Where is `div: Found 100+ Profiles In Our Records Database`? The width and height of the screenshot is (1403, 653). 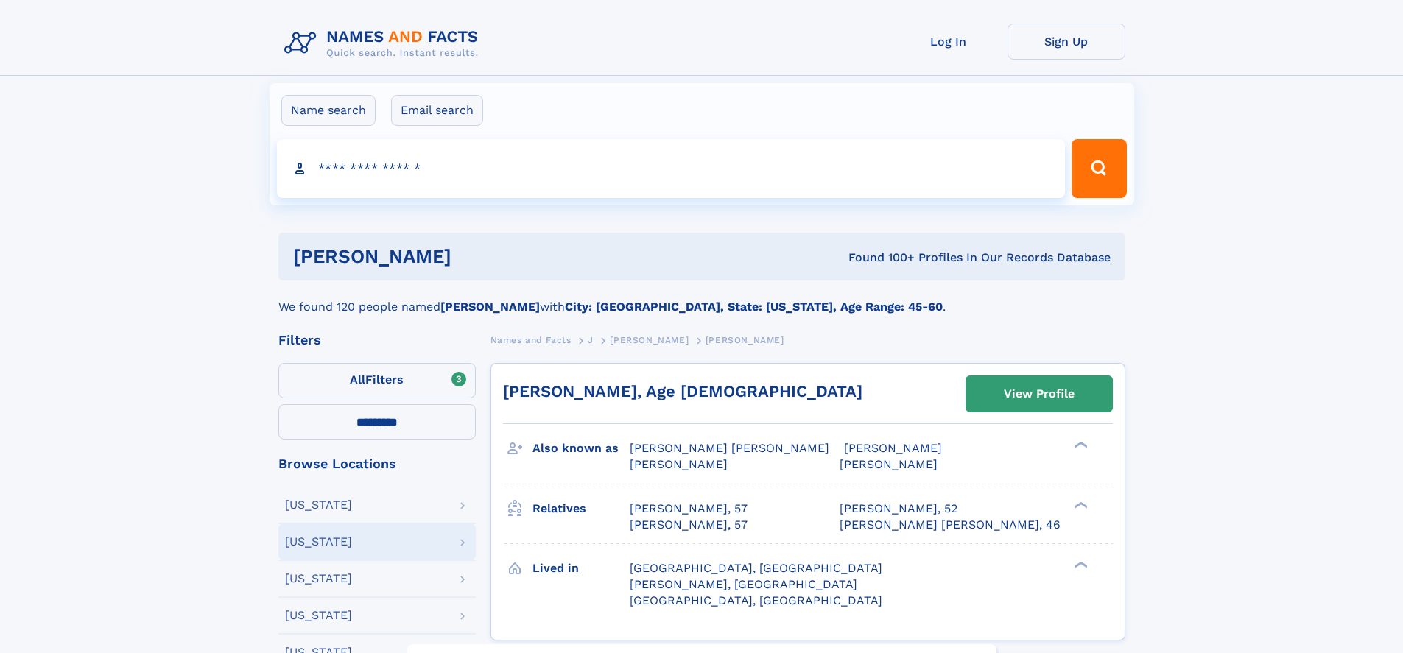
div: Found 100+ Profiles In Our Records Database is located at coordinates (880, 258).